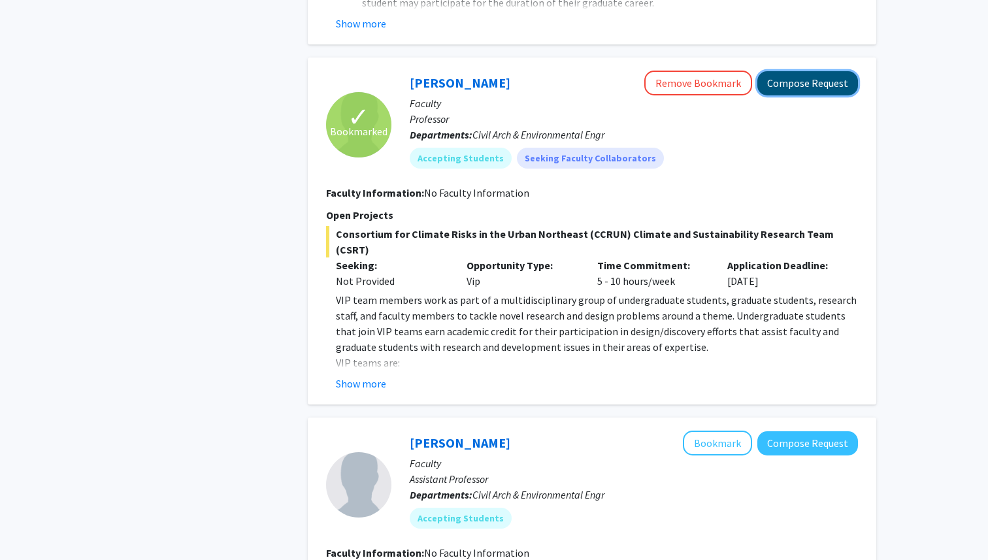 The height and width of the screenshot is (560, 988). I want to click on p: Assistant Professor, so click(634, 479).